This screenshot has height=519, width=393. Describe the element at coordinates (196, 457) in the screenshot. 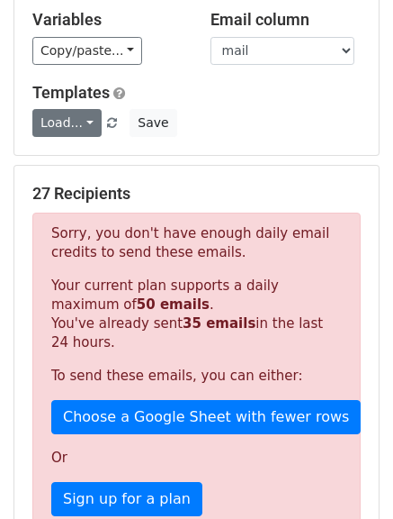

I see `p: Or` at that location.